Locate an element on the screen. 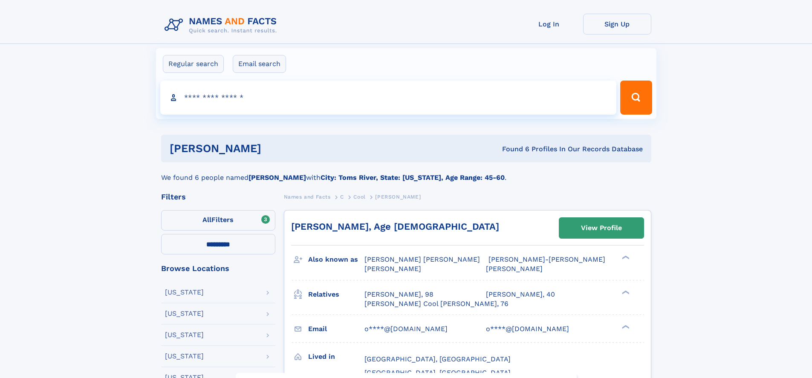  h3: Lived in is located at coordinates (336, 357).